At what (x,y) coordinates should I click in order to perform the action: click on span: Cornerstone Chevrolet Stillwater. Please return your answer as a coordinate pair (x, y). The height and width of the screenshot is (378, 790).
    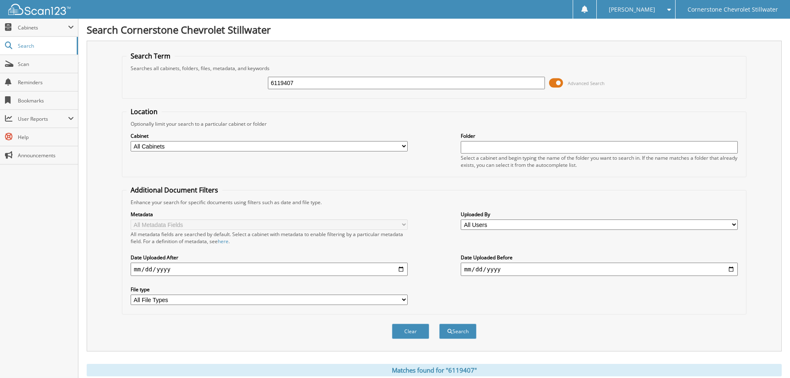
    Looking at the image, I should click on (733, 10).